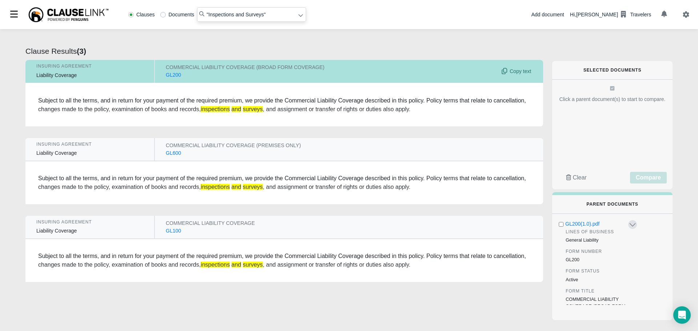  Describe the element at coordinates (173, 231) in the screenshot. I see `div: GL100` at that location.